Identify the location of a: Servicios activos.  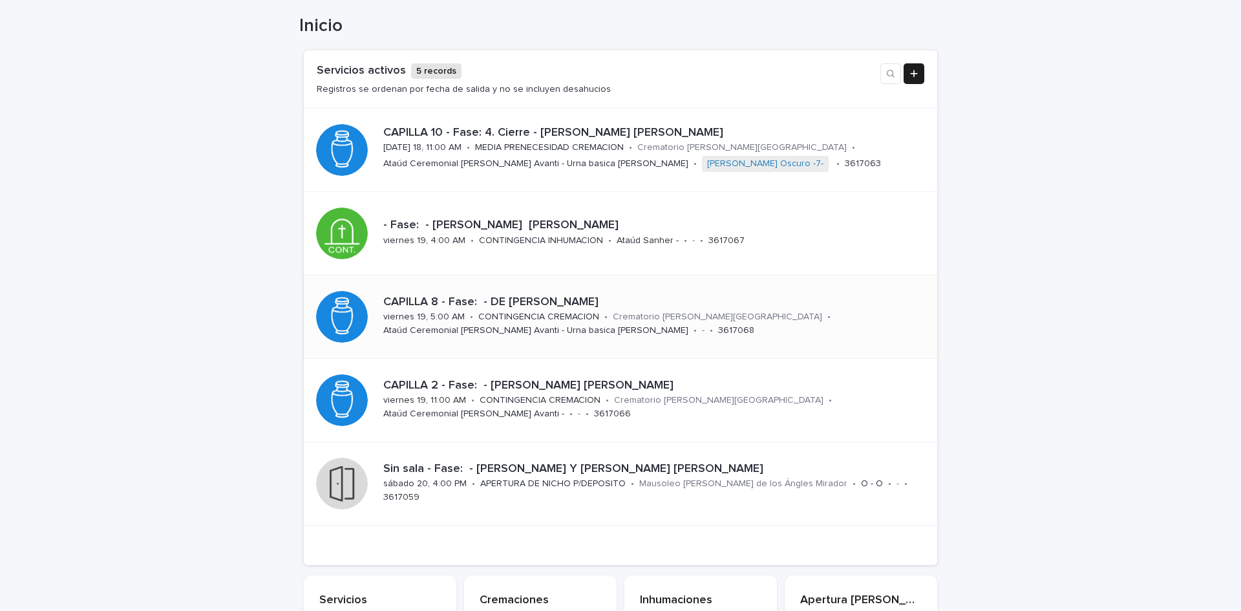
(361, 70).